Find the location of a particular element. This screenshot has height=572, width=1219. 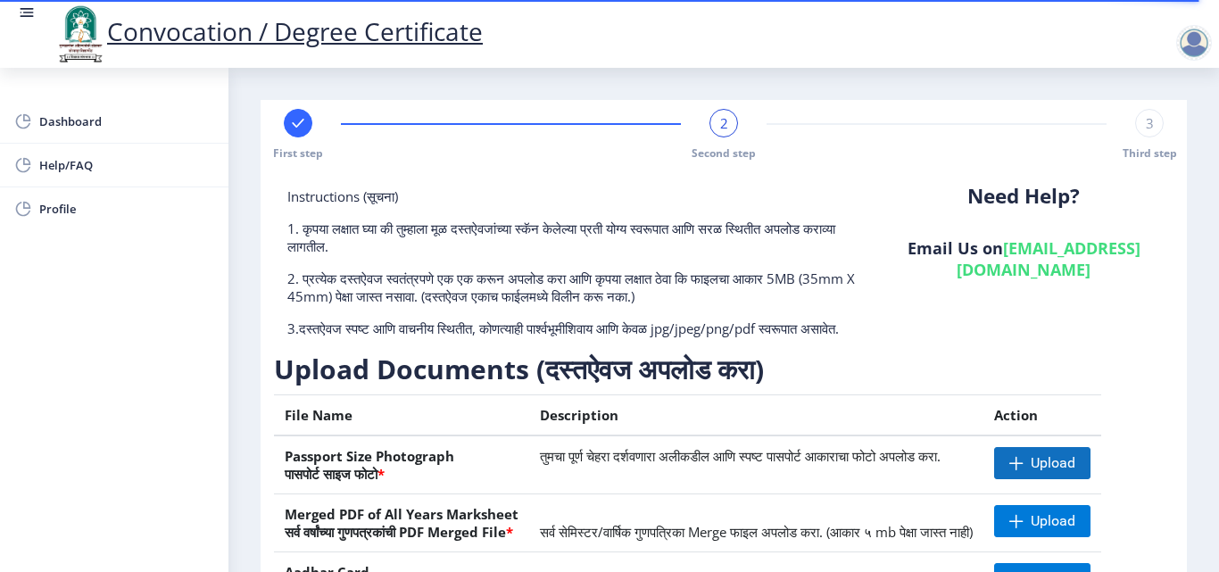

img: logo is located at coordinates (80, 34).